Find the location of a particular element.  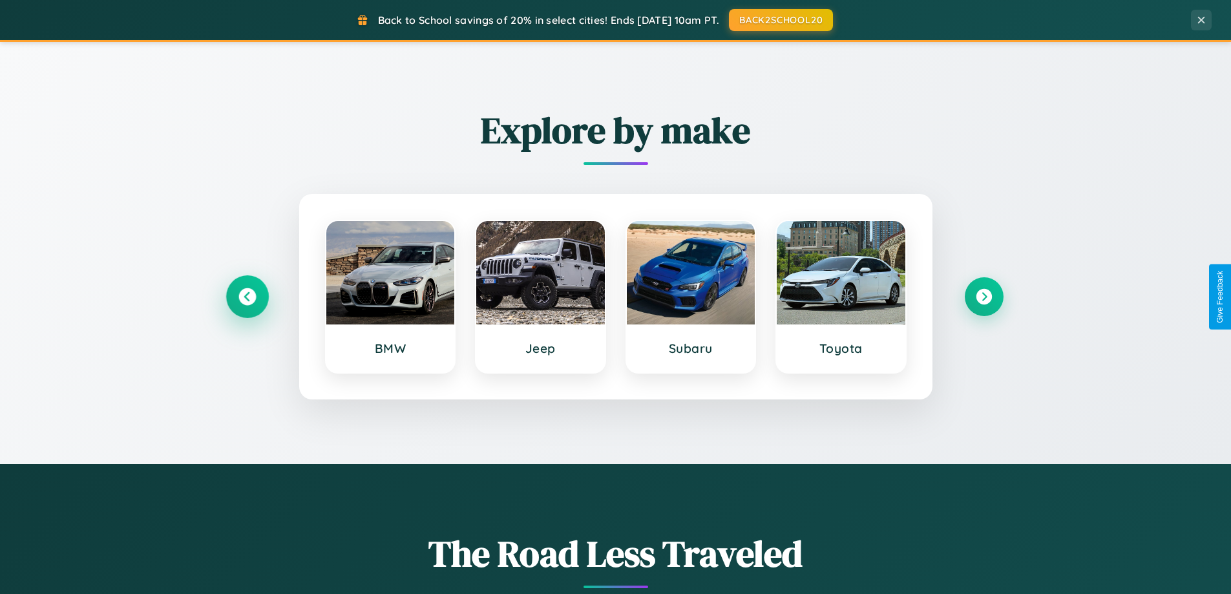

h3: Jeep is located at coordinates (540, 348).